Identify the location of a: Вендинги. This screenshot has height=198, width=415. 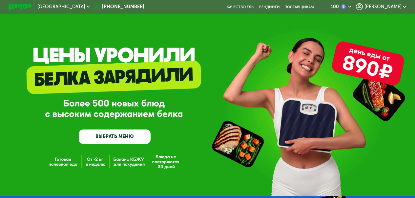
(270, 7).